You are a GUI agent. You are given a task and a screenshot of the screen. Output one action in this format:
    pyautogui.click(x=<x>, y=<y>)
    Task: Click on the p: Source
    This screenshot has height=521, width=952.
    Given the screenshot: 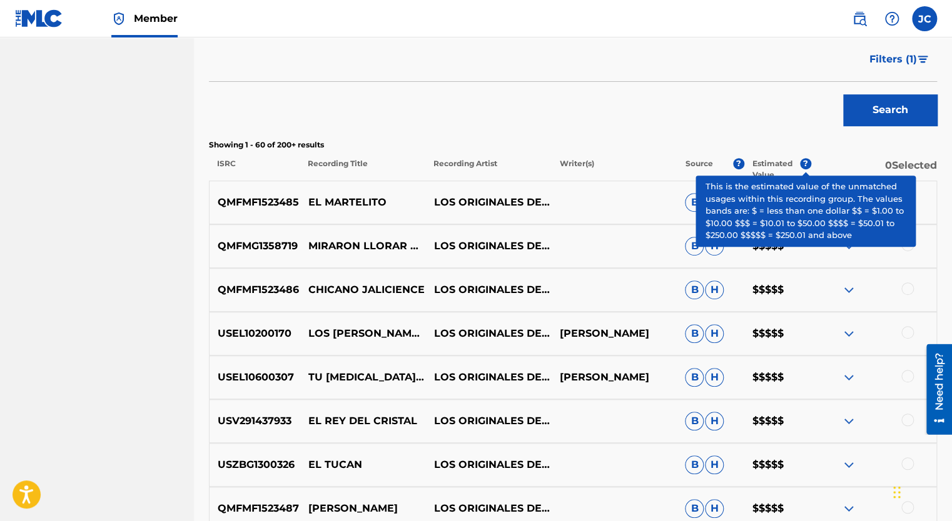 What is the action you would take?
    pyautogui.click(x=699, y=169)
    